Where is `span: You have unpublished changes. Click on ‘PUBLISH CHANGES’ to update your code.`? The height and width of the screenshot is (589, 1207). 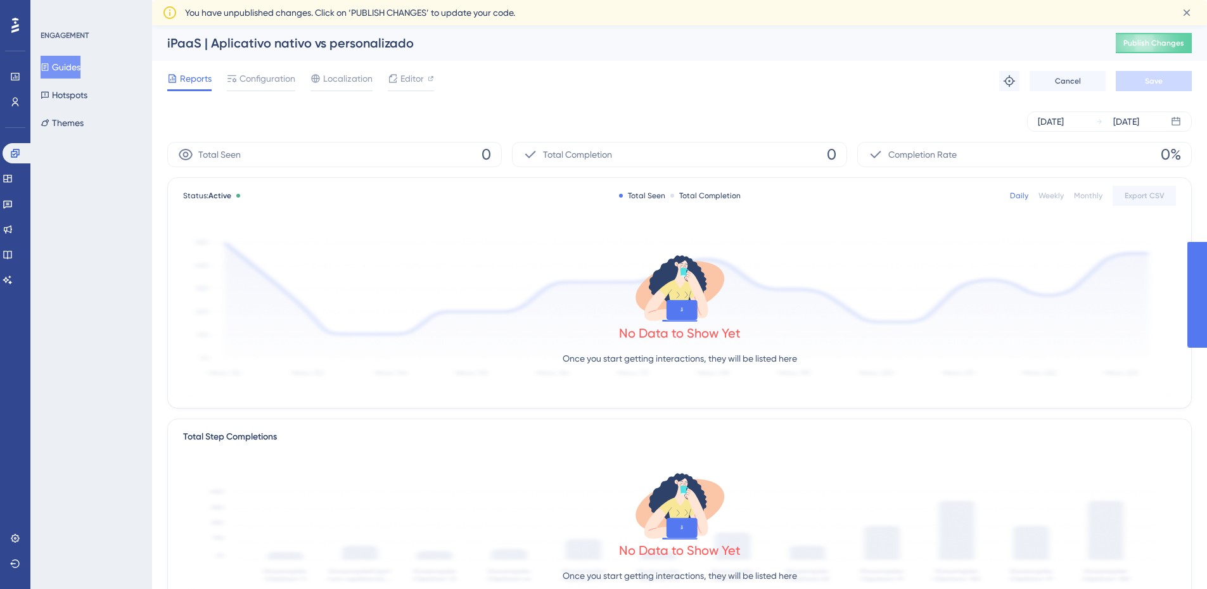 span: You have unpublished changes. Click on ‘PUBLISH CHANGES’ to update your code. is located at coordinates (350, 13).